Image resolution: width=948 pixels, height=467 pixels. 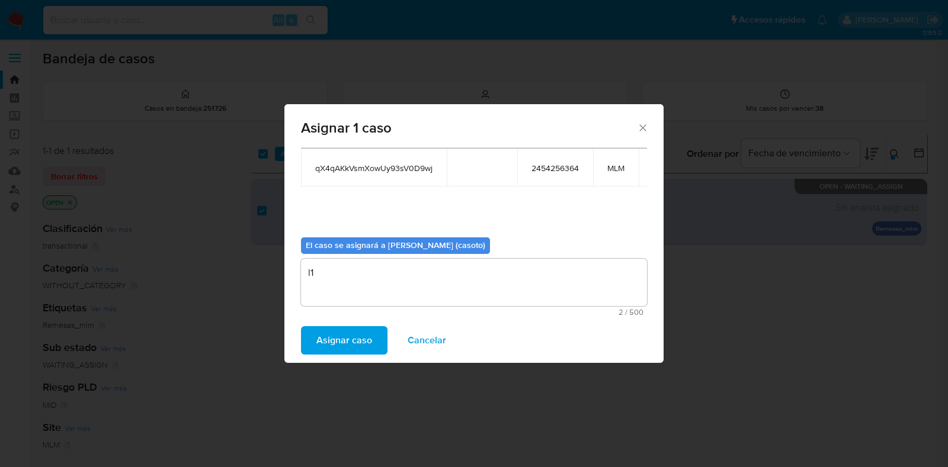 What do you see at coordinates (344, 341) in the screenshot?
I see `button: Asignar caso` at bounding box center [344, 341].